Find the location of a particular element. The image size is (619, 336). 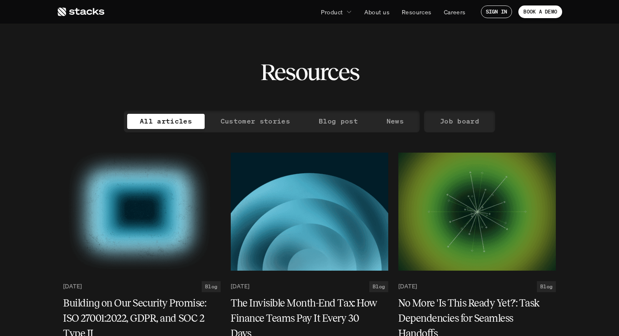

a: Blog post is located at coordinates (338, 121).